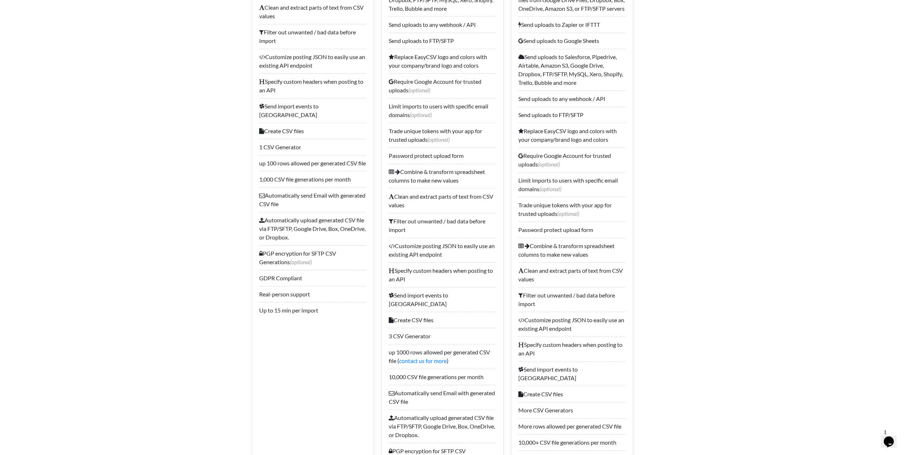  Describe the element at coordinates (572, 69) in the screenshot. I see `li: Send uploads to Salesforce, Pipedrive, Airtable, Amazon S3, Google Drive, Dropbox, FTP/SFTP, MySQ...` at that location.